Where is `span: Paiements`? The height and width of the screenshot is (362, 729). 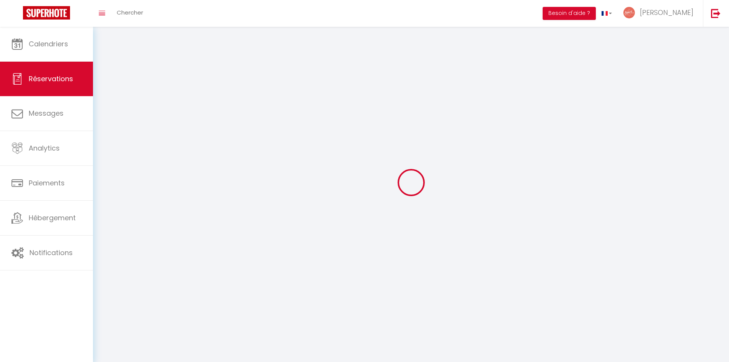
span: Paiements is located at coordinates (47, 183).